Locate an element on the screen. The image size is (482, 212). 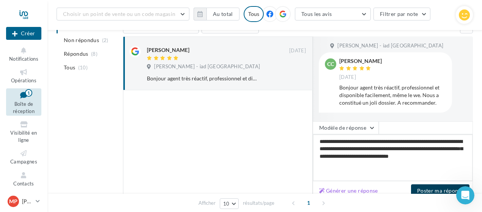
p: 1 étape terminée sur 3 is located at coordinates (38, 104).